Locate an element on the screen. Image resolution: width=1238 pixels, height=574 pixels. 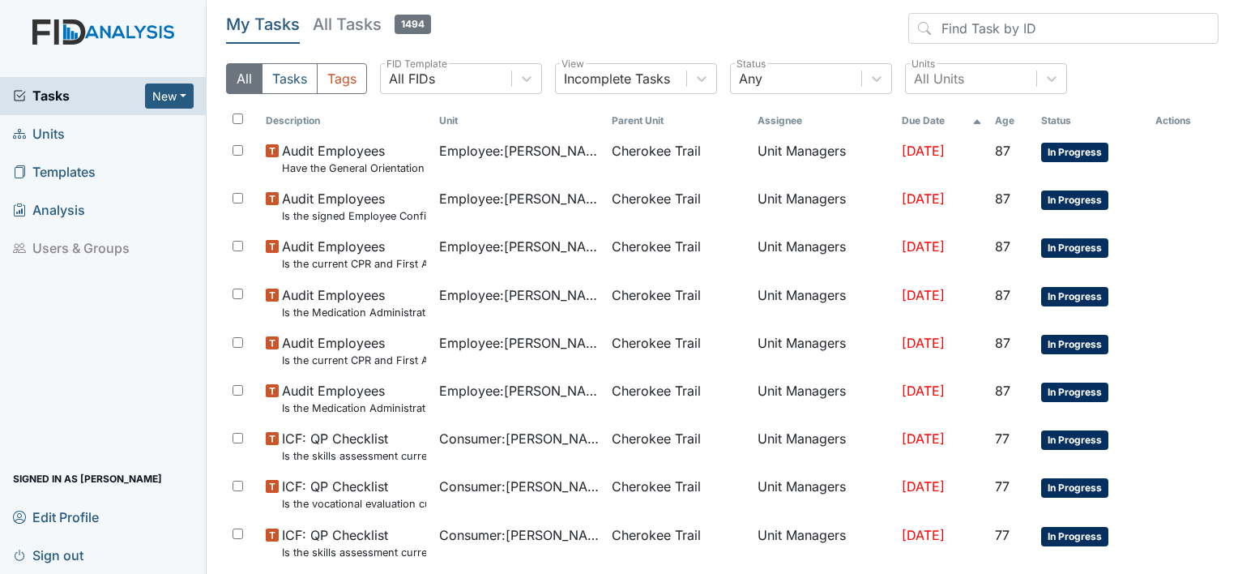
small: Is the signed Employee Confidentiality Agreement in the file (HIPPA)? is located at coordinates (354, 216).